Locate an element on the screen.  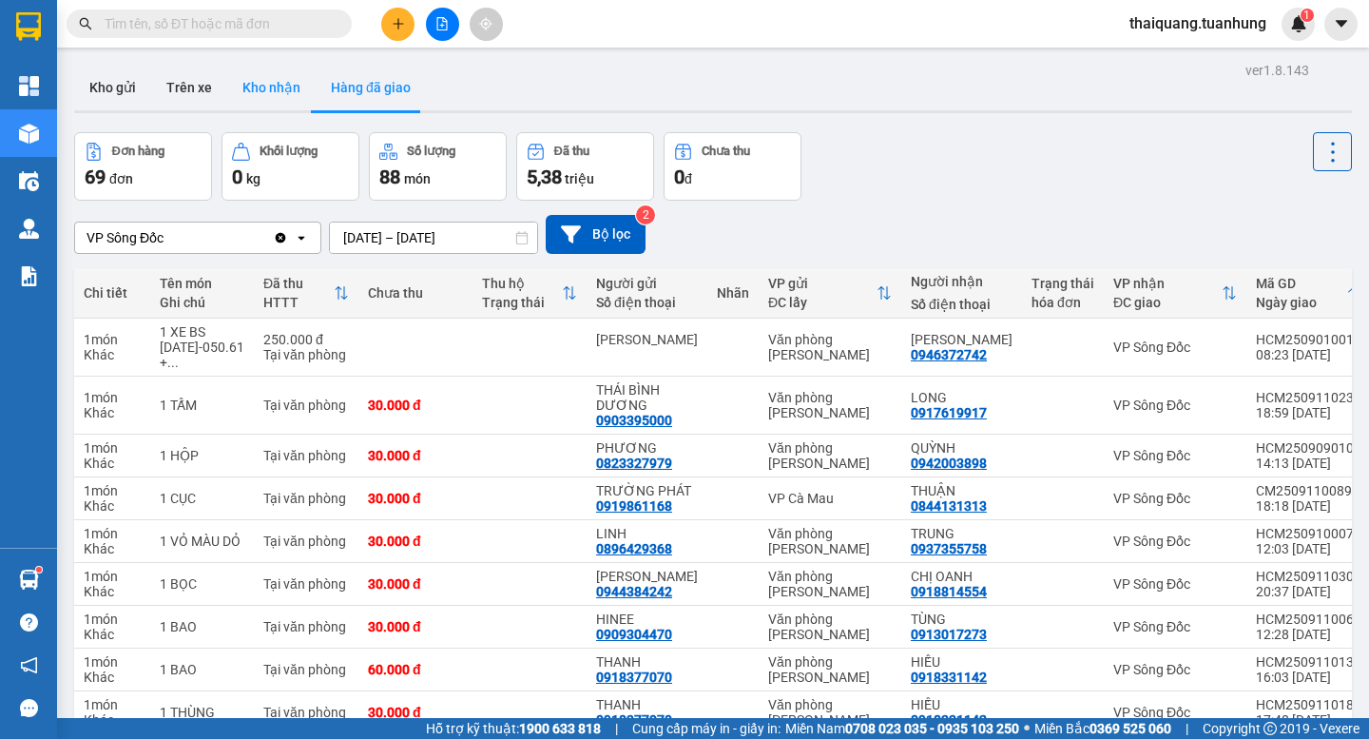
b: GỬI : VP Sông Đốc is located at coordinates (118, 134).